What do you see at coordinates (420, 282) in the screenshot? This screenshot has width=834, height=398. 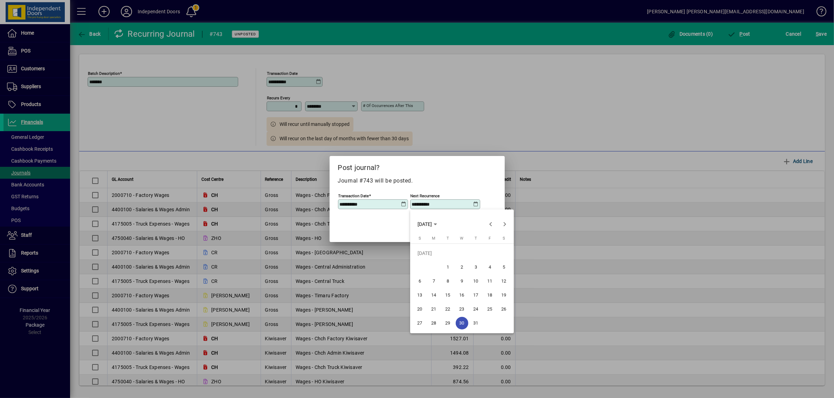 I see `span: 6` at bounding box center [420, 282].